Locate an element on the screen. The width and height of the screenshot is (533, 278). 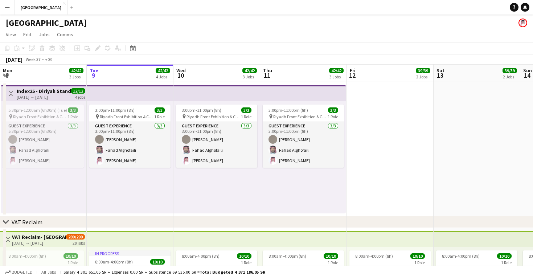
a: Comms is located at coordinates (65, 34).